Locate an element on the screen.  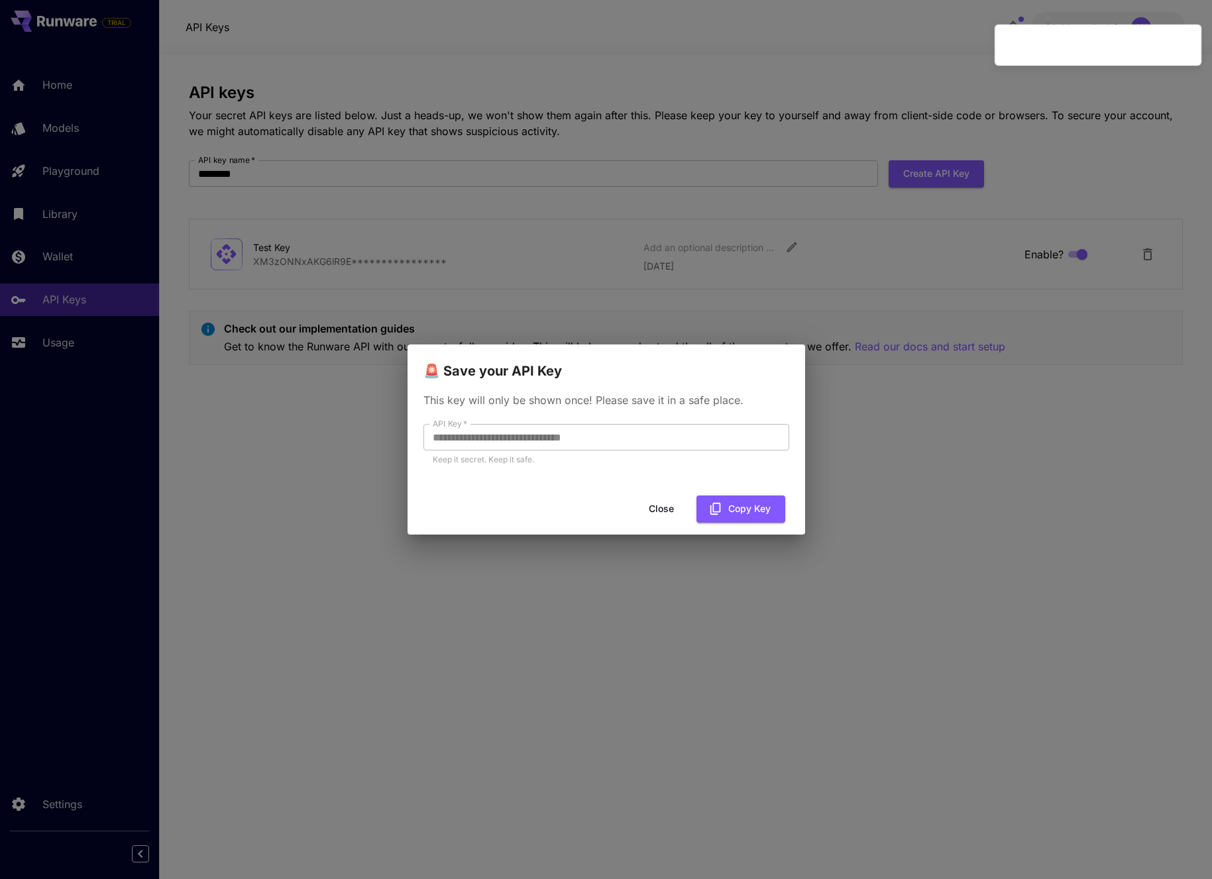
label: API Key is located at coordinates (450, 423).